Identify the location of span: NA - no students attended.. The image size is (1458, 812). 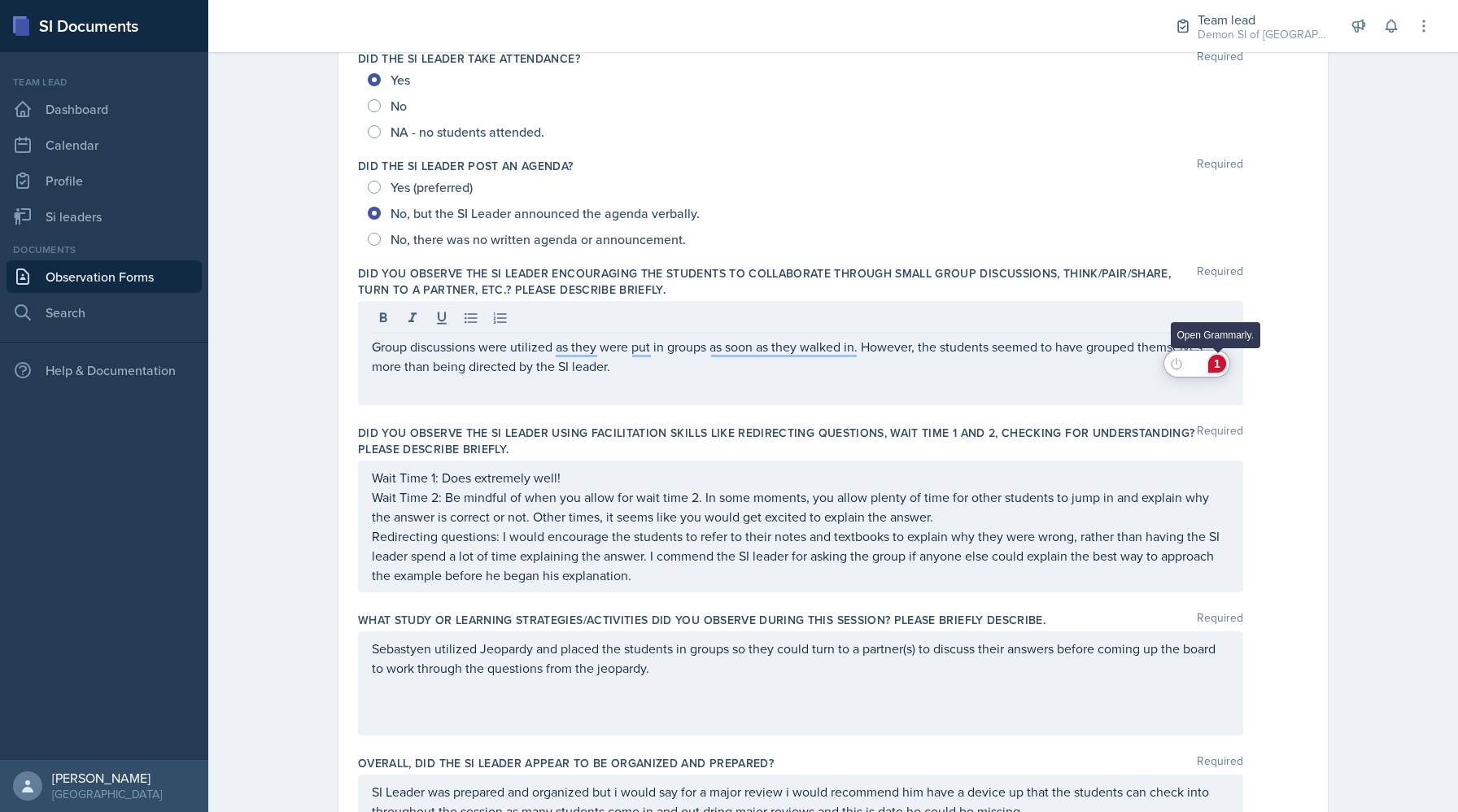
(467, 132).